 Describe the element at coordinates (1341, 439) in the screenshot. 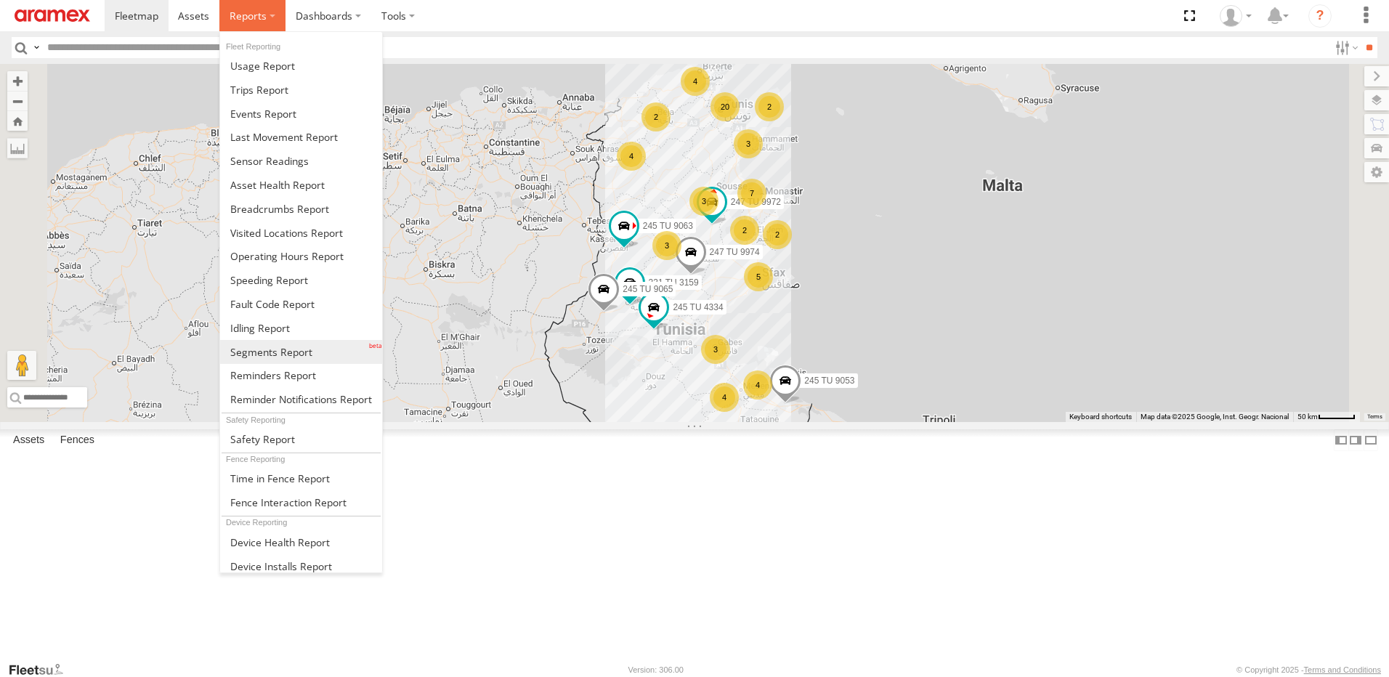

I see `label: Dock Summary Table to the Left` at that location.